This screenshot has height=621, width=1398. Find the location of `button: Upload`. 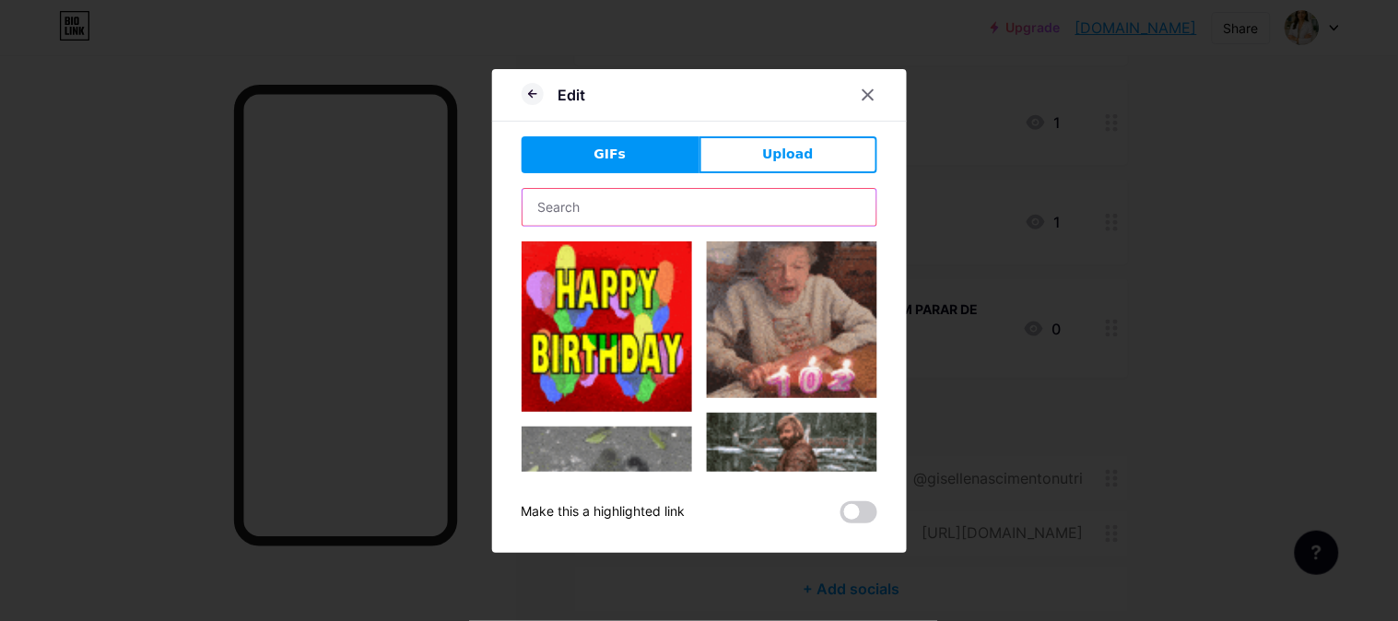

button: Upload is located at coordinates (788, 155).